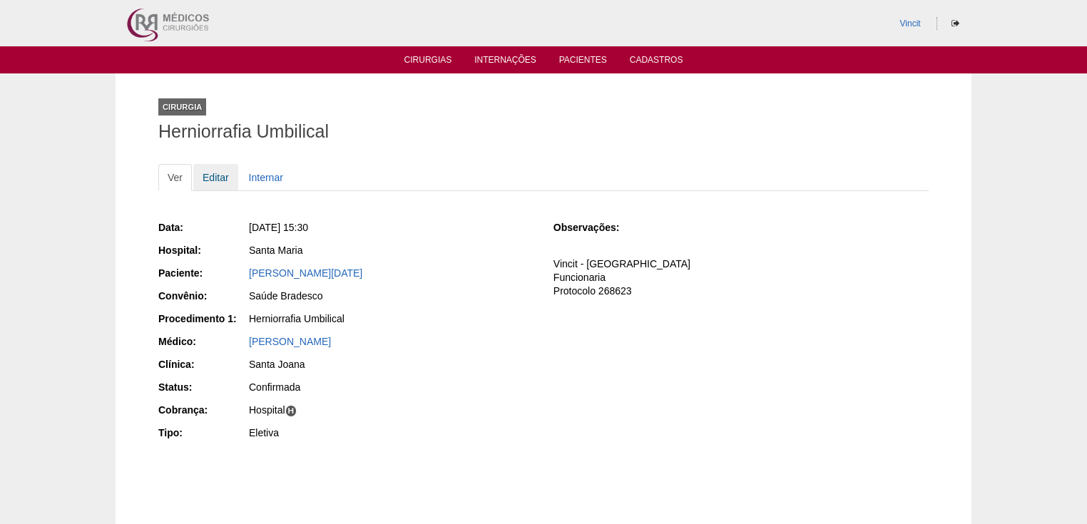 The image size is (1087, 524). Describe the element at coordinates (203, 410) in the screenshot. I see `div: Cobrança:` at that location.